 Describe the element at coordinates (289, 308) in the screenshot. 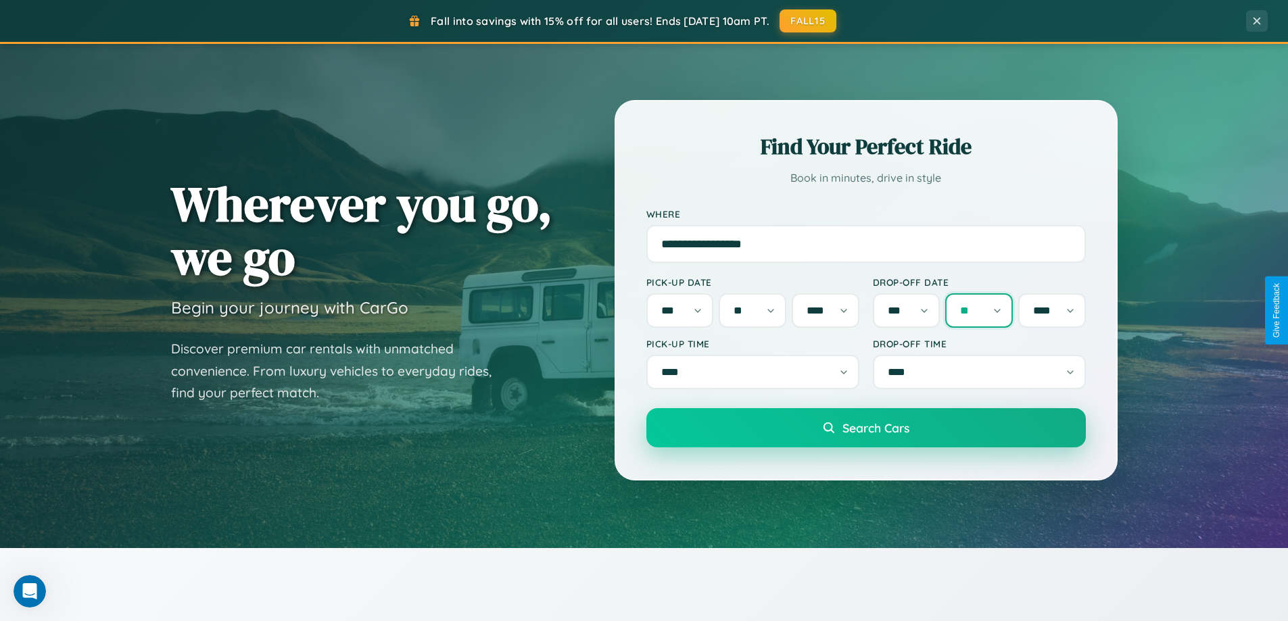

I see `h3: Begin your journey with CarGo` at that location.